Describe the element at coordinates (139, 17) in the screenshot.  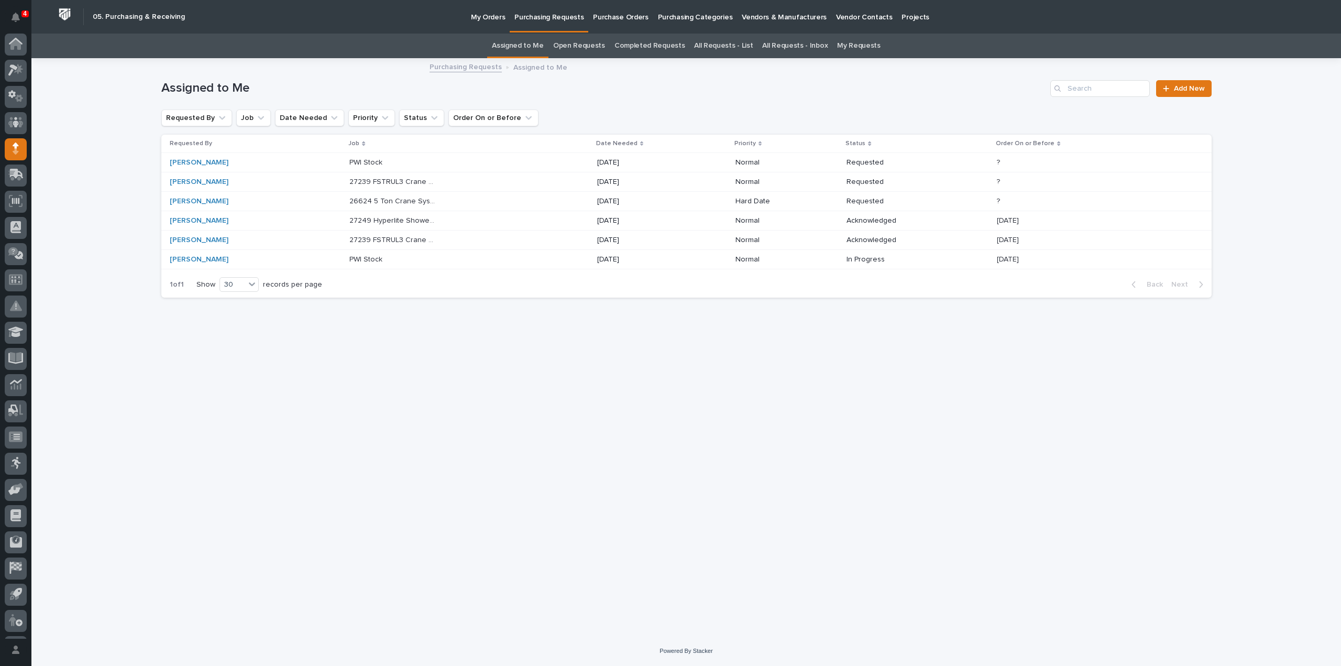
I see `h2: 05. Purchasing & Receiving` at that location.